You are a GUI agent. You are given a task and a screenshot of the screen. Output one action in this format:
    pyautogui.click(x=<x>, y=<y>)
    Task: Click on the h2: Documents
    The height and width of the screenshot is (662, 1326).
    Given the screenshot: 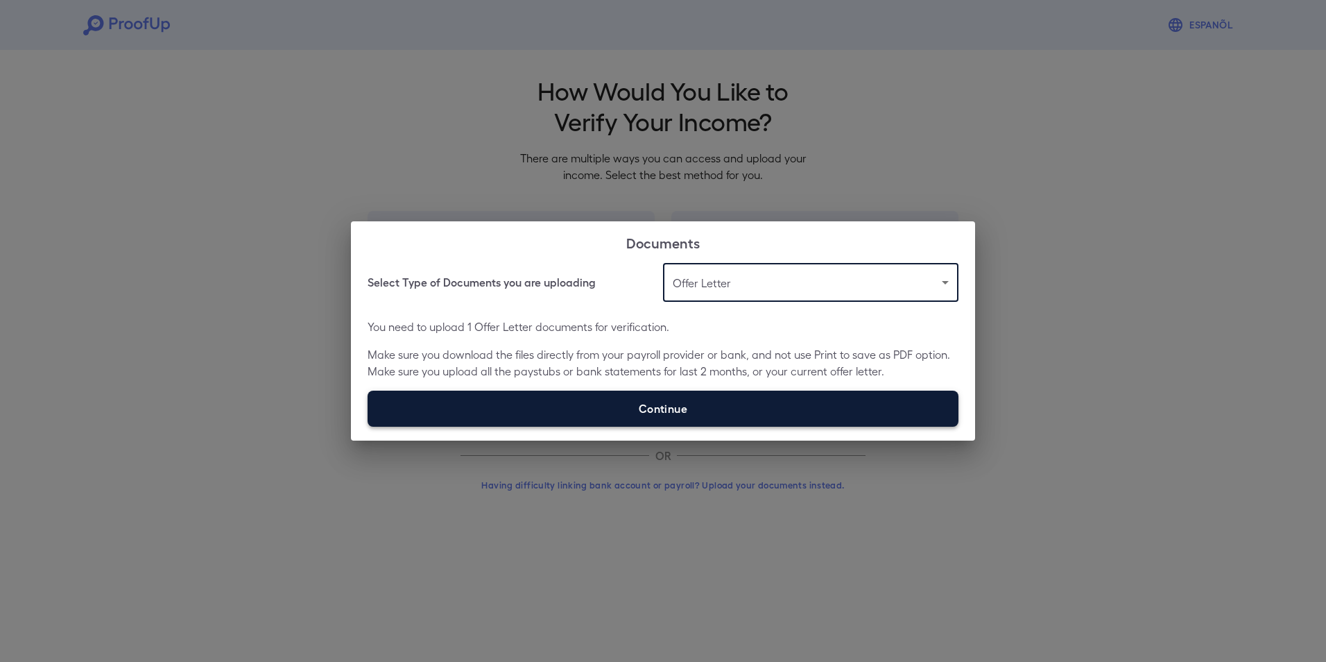 What is the action you would take?
    pyautogui.click(x=663, y=242)
    